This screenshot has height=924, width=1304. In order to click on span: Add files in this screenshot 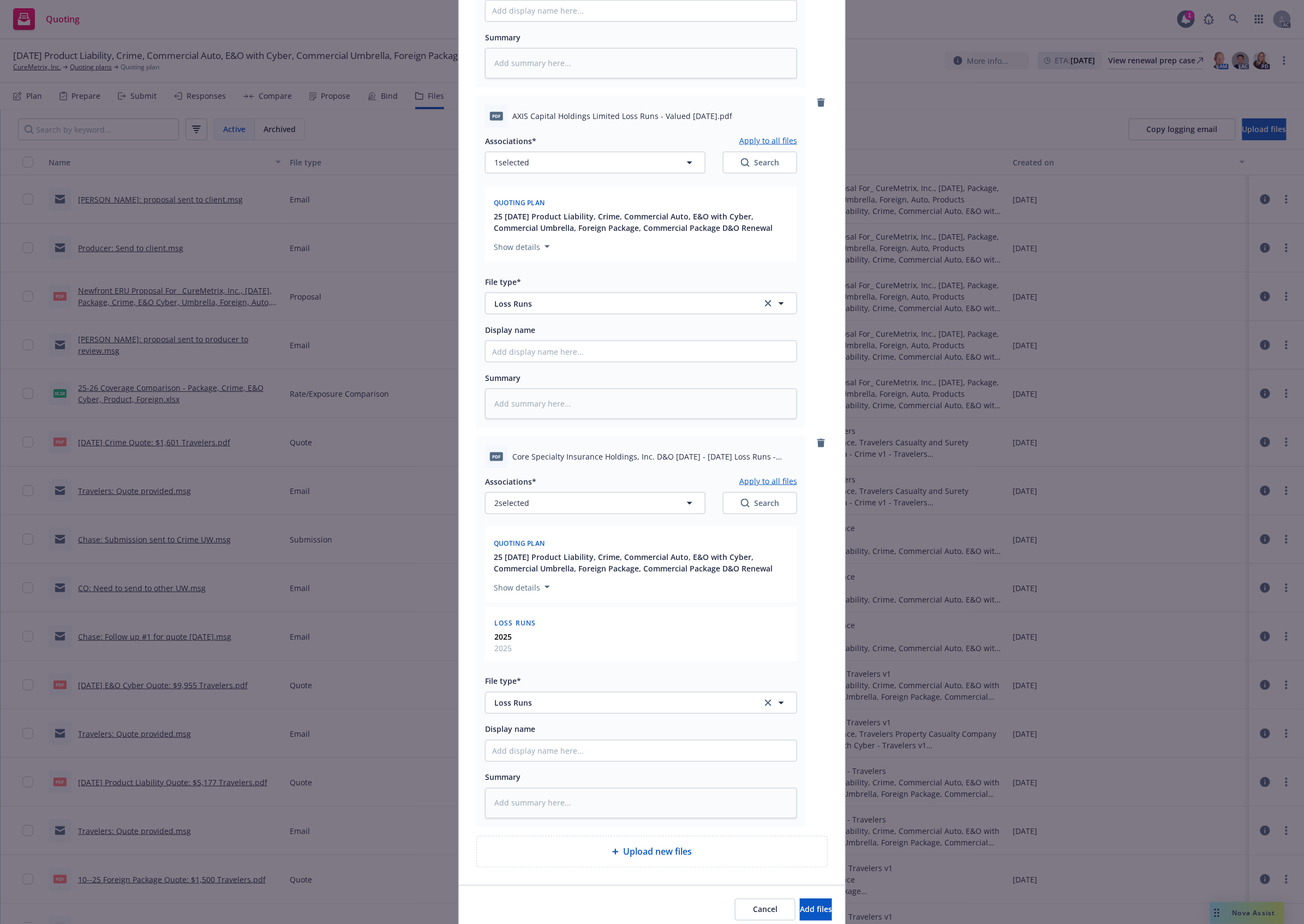, I will do `click(816, 909)`.